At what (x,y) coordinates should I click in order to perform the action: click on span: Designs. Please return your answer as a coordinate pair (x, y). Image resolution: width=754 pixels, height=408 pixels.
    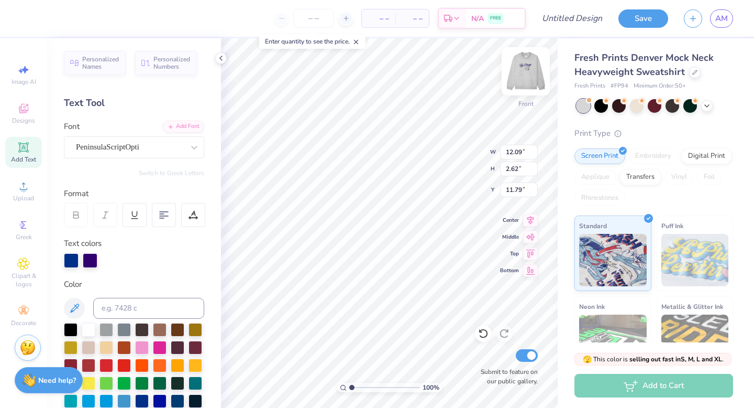
    Looking at the image, I should click on (24, 120).